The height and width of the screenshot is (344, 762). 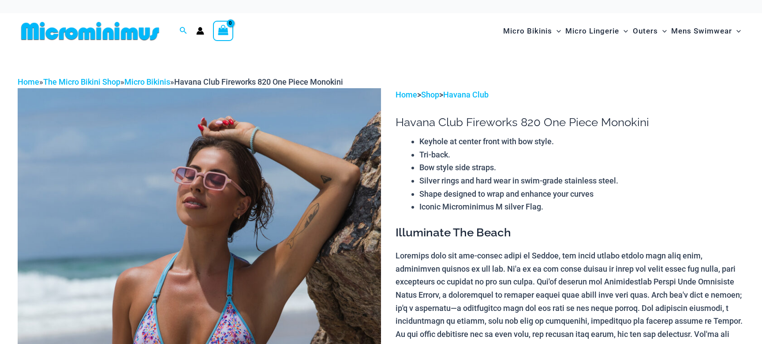 What do you see at coordinates (82, 82) in the screenshot?
I see `a: The Micro Bikini Shop` at bounding box center [82, 82].